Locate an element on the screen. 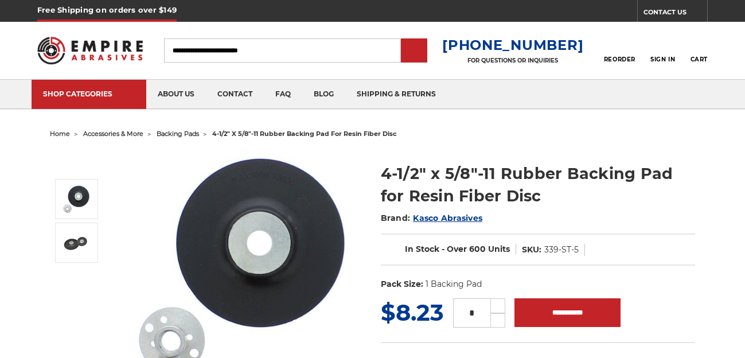 The width and height of the screenshot is (745, 358). img: 4.5 Inch Rubber Resin Fibre Disc Back Pad is located at coordinates (76, 242).